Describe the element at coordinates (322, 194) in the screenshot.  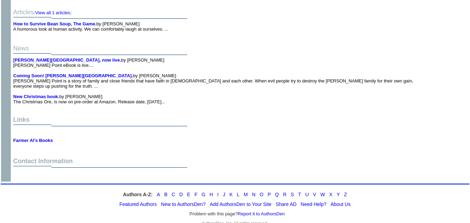
I see `a: W` at that location.